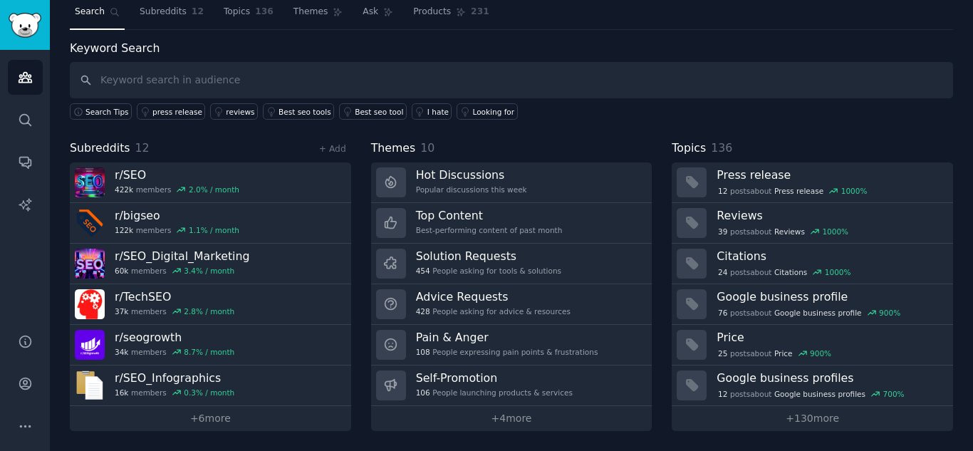 This screenshot has height=451, width=973. Describe the element at coordinates (493, 296) in the screenshot. I see `h3: Advice Requests` at that location.